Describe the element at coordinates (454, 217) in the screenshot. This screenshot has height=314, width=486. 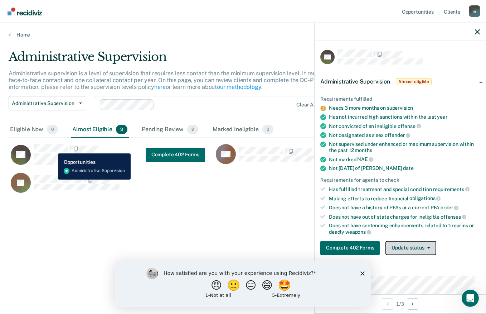
I see `span: offenses` at that location.